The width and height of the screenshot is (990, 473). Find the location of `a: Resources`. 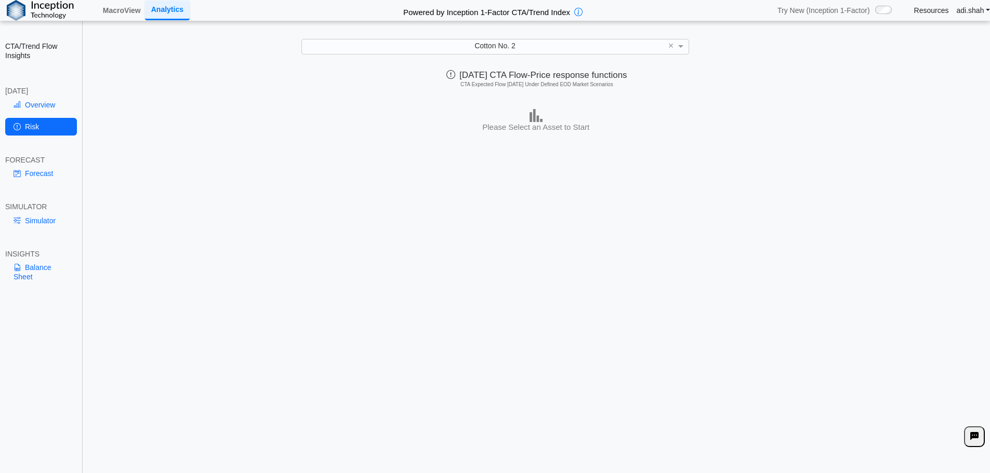

a: Resources is located at coordinates (931, 10).